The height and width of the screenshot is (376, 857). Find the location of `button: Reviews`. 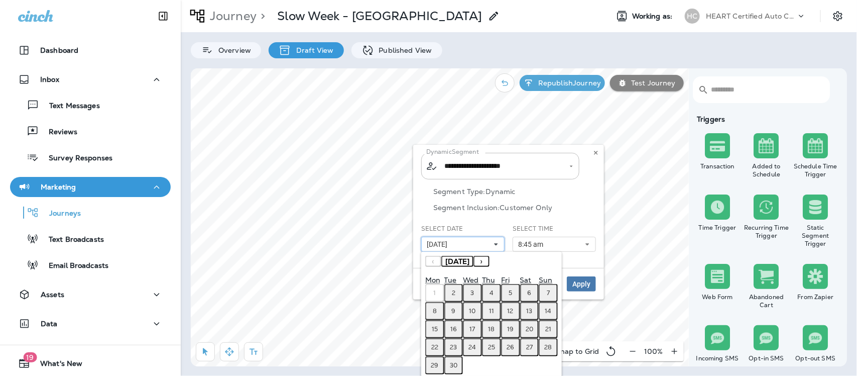

button: Reviews is located at coordinates (90, 131).